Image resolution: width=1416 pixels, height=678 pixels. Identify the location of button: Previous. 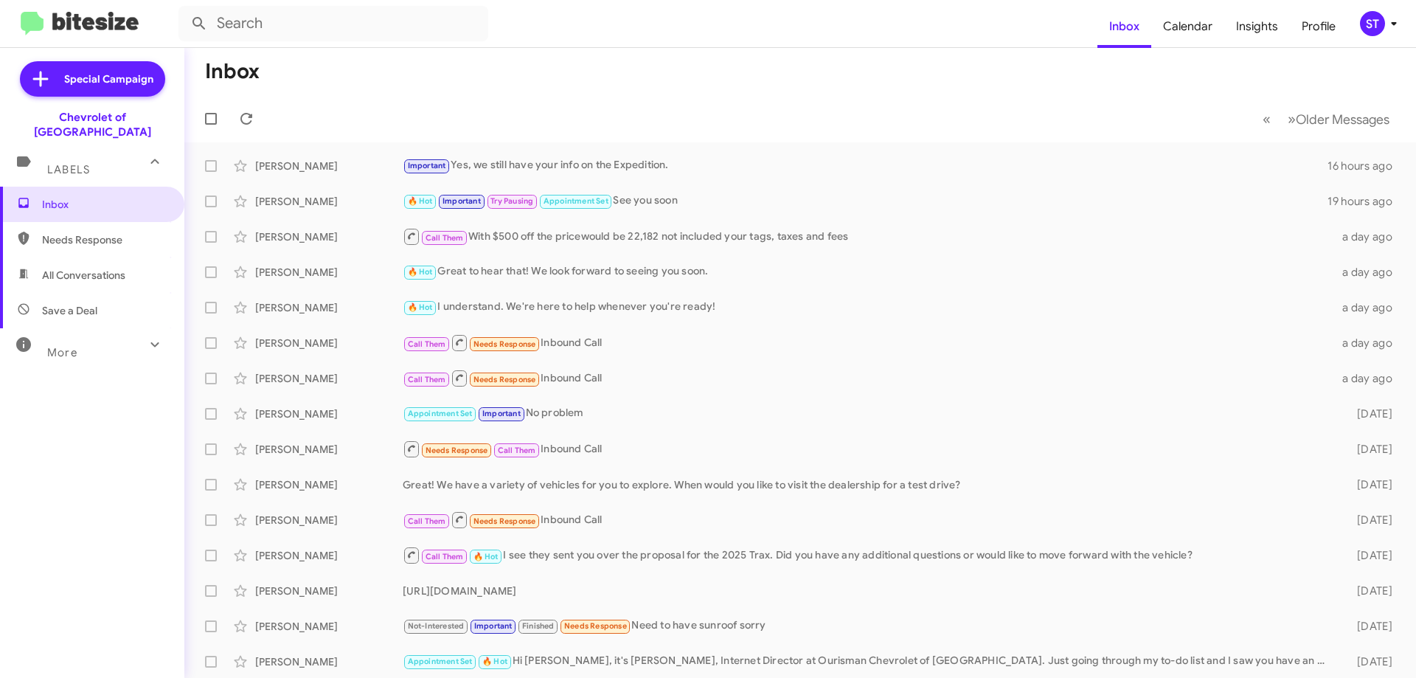
(1266, 119).